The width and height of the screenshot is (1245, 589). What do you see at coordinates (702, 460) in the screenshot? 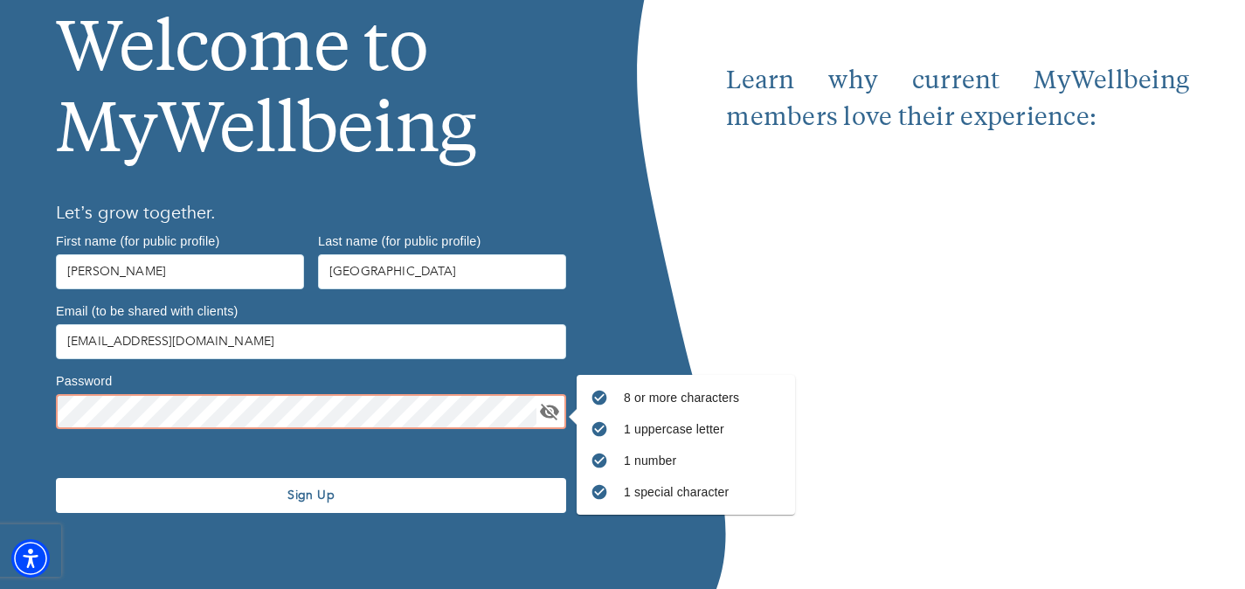
I see `p: 1 number` at bounding box center [702, 460].